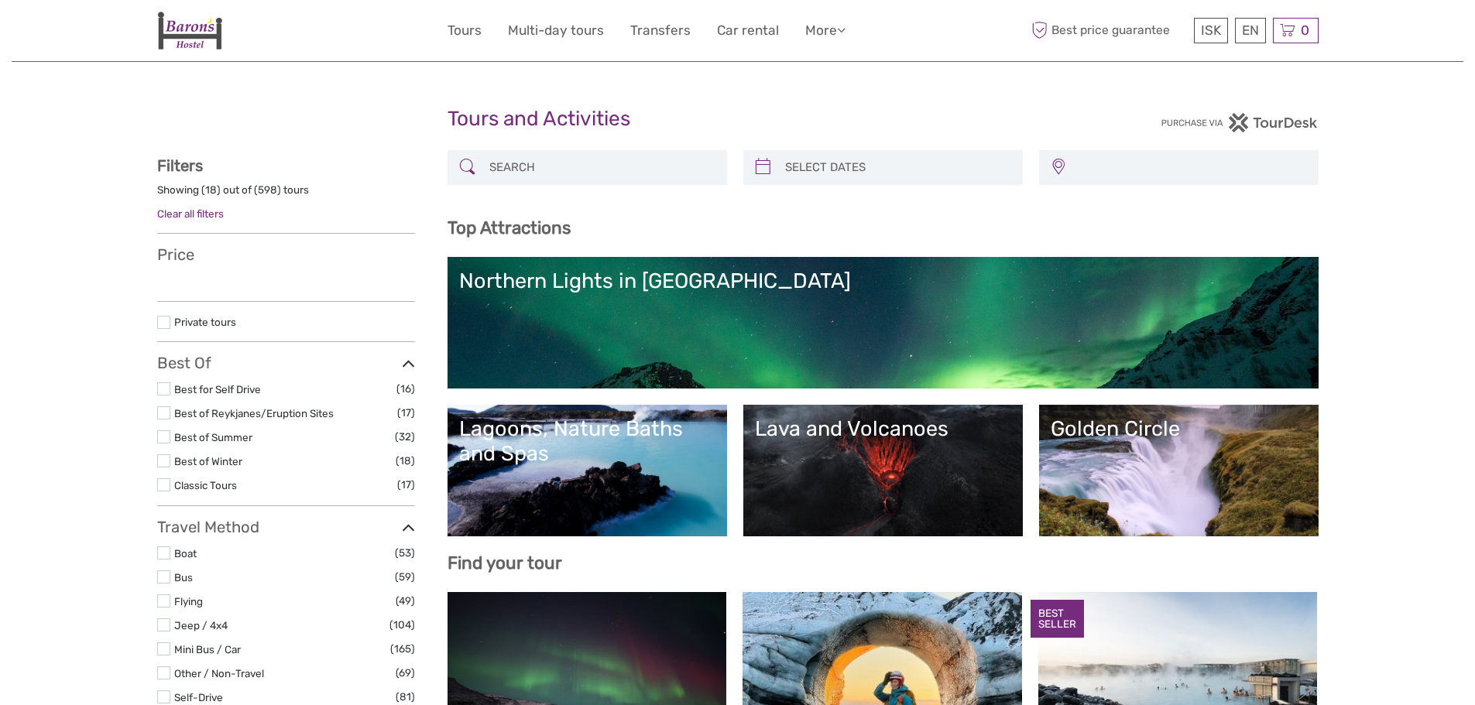 This screenshot has height=705, width=1475. I want to click on h3: Price, so click(286, 255).